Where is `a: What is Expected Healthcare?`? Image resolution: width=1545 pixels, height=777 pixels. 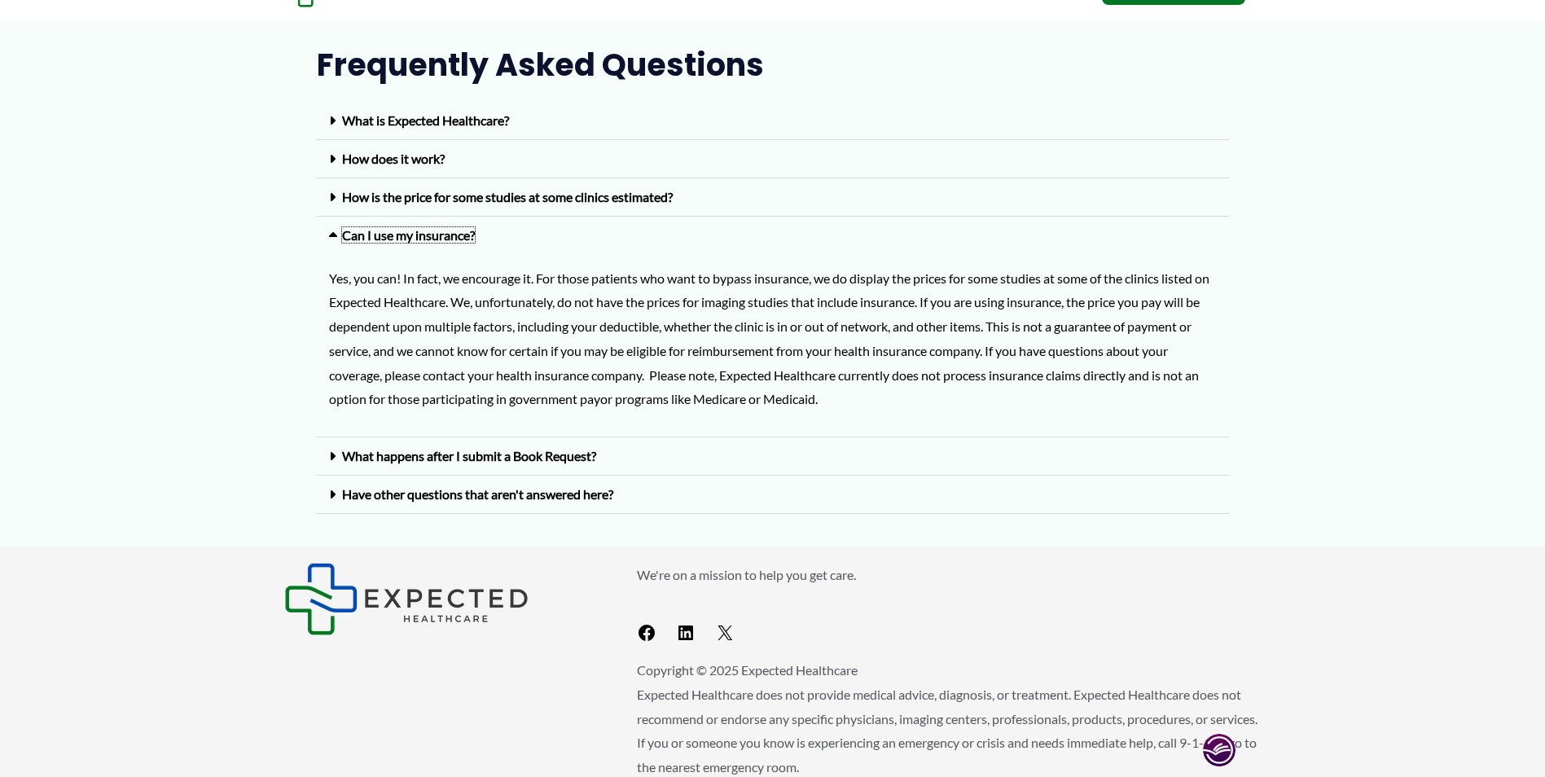
a: What is Expected Healthcare? is located at coordinates (425, 120).